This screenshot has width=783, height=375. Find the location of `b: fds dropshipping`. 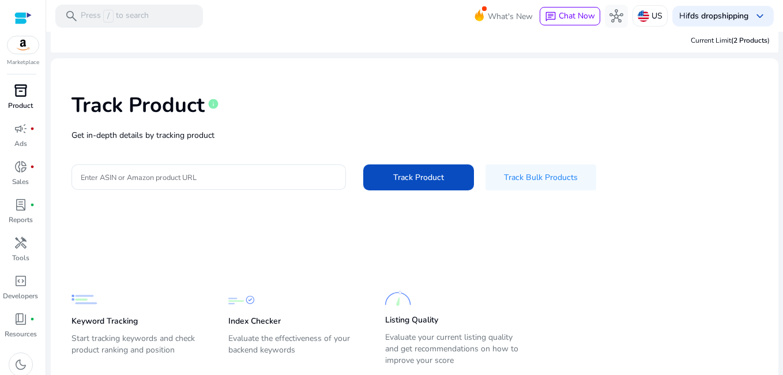

b: fds dropshipping is located at coordinates (717, 16).